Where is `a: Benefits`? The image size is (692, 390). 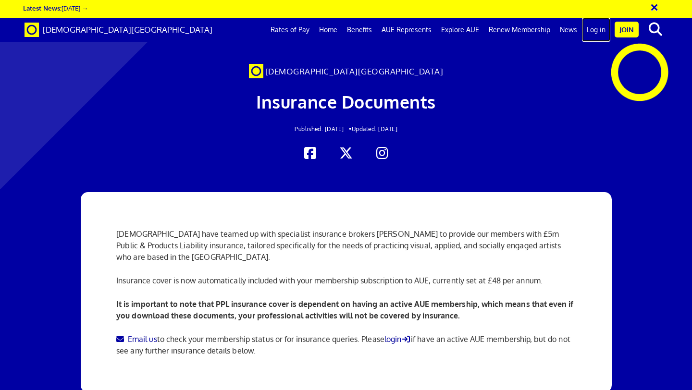 a: Benefits is located at coordinates (359, 30).